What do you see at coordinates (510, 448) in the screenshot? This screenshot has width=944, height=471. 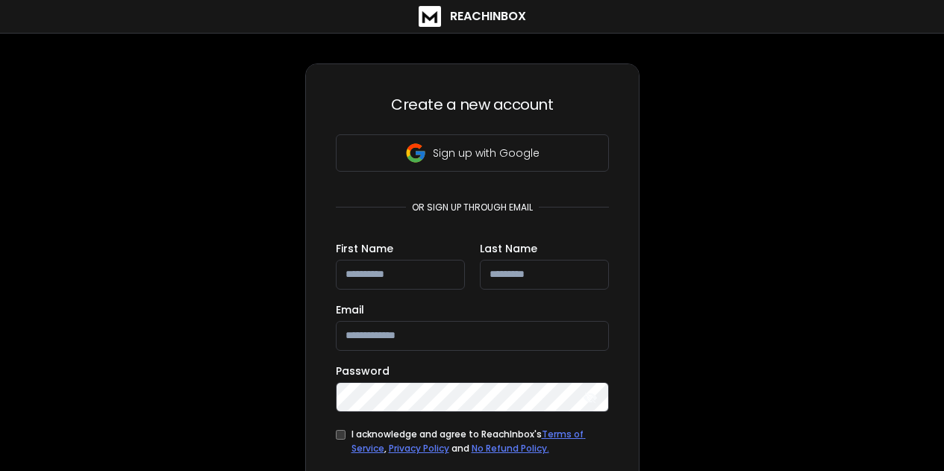 I see `span: No Refund Policy.` at bounding box center [510, 448].